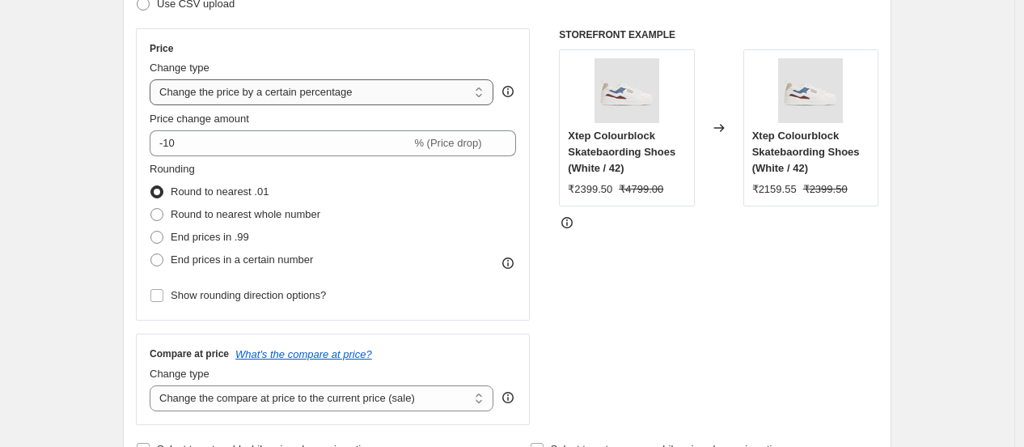 This screenshot has width=1024, height=447. Describe the element at coordinates (242, 259) in the screenshot. I see `span: End prices in a certain number` at that location.